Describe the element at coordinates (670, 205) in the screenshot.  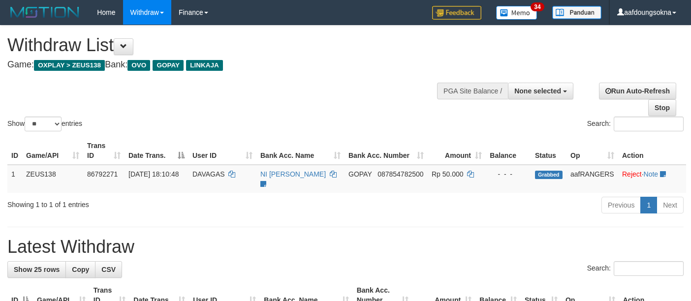
I see `a: Next` at that location.